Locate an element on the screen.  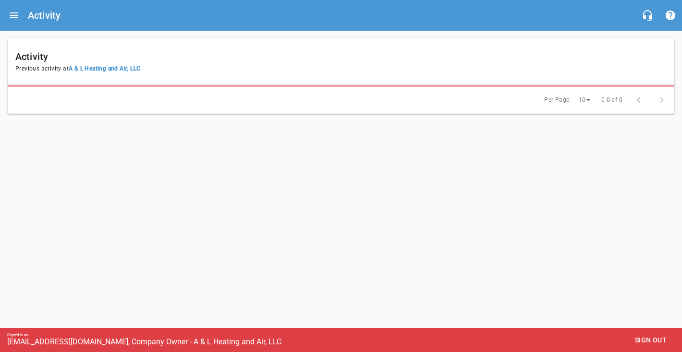
span: Per Page: is located at coordinates (557, 100).